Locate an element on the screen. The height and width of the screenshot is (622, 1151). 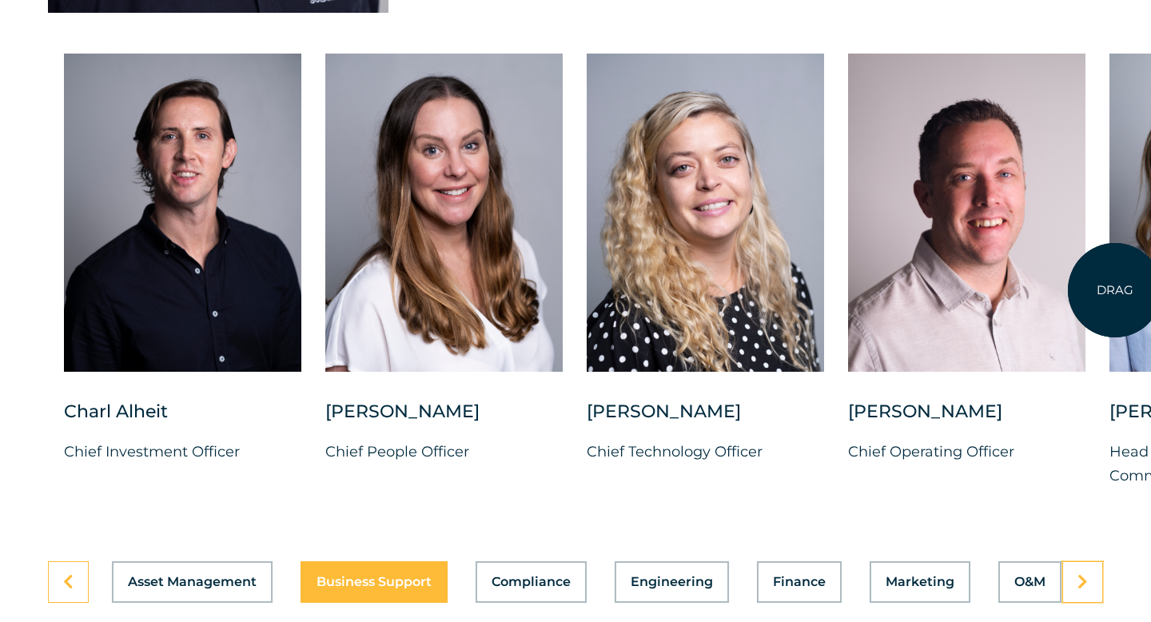
span: Marketing is located at coordinates (920, 582).